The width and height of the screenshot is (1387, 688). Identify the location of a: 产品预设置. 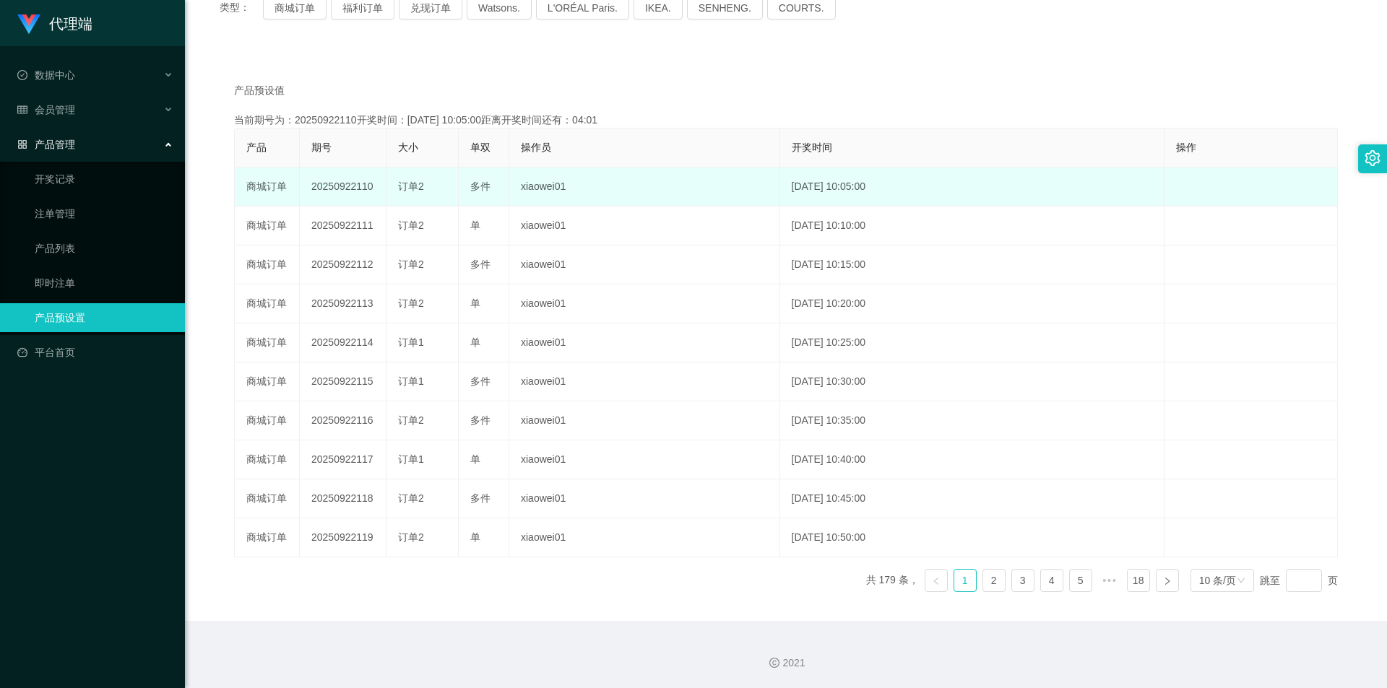
(104, 318).